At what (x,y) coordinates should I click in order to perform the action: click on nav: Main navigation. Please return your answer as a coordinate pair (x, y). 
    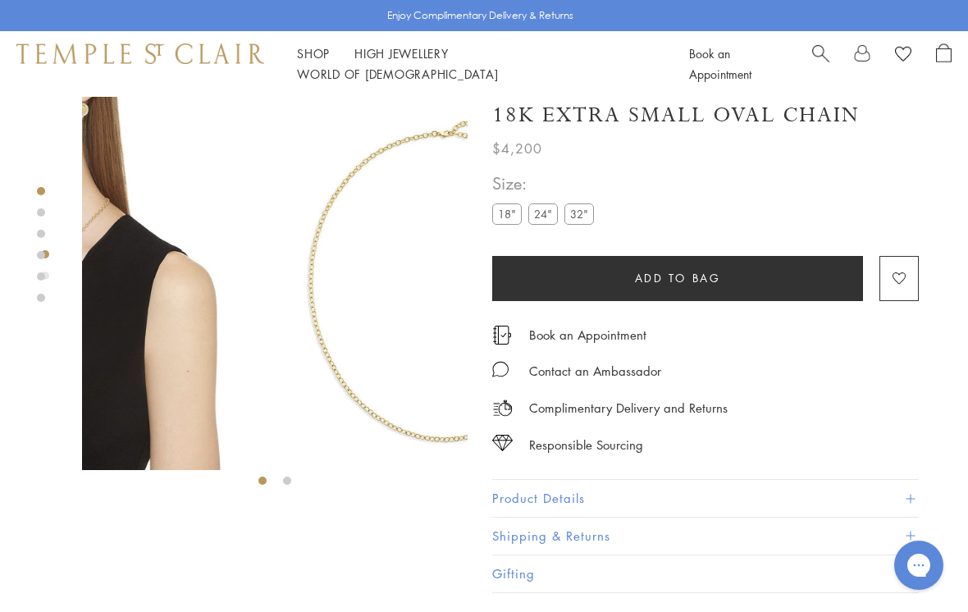
    Looking at the image, I should click on (474, 64).